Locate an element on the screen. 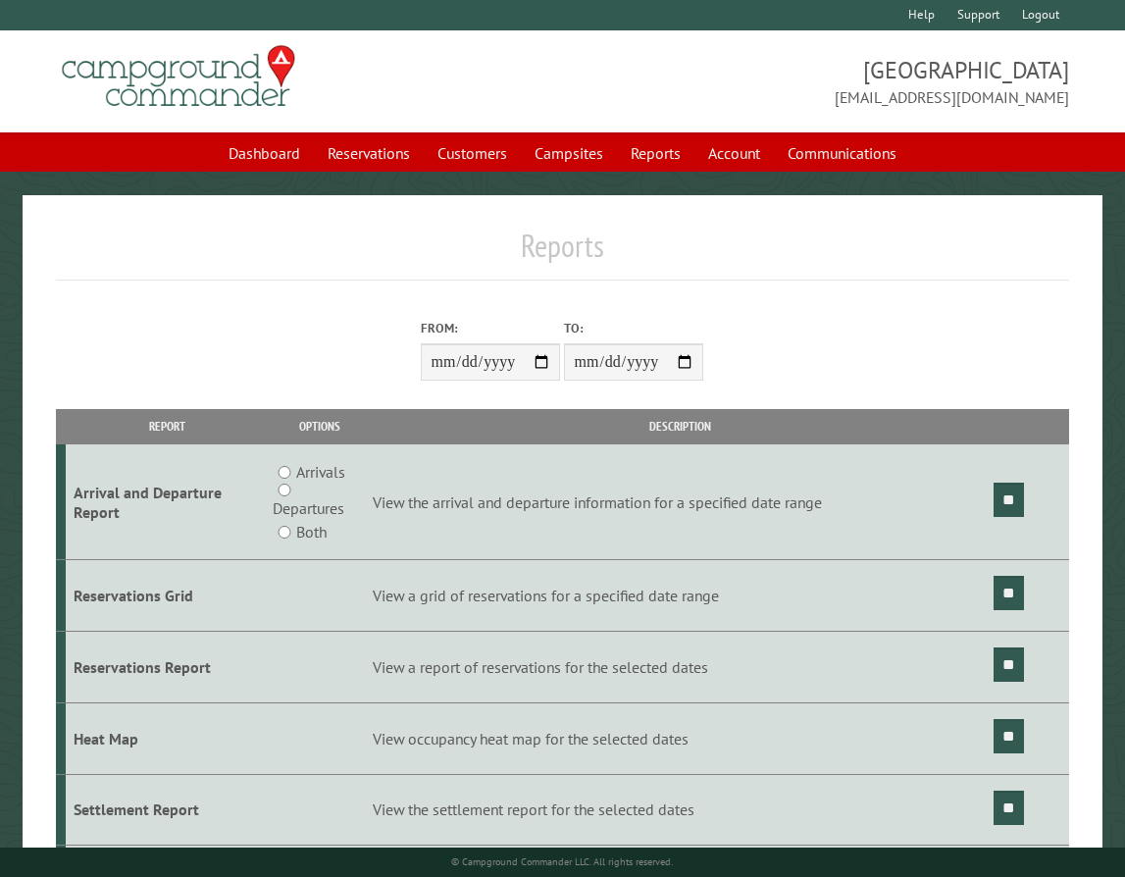  th: Options is located at coordinates (320, 426).